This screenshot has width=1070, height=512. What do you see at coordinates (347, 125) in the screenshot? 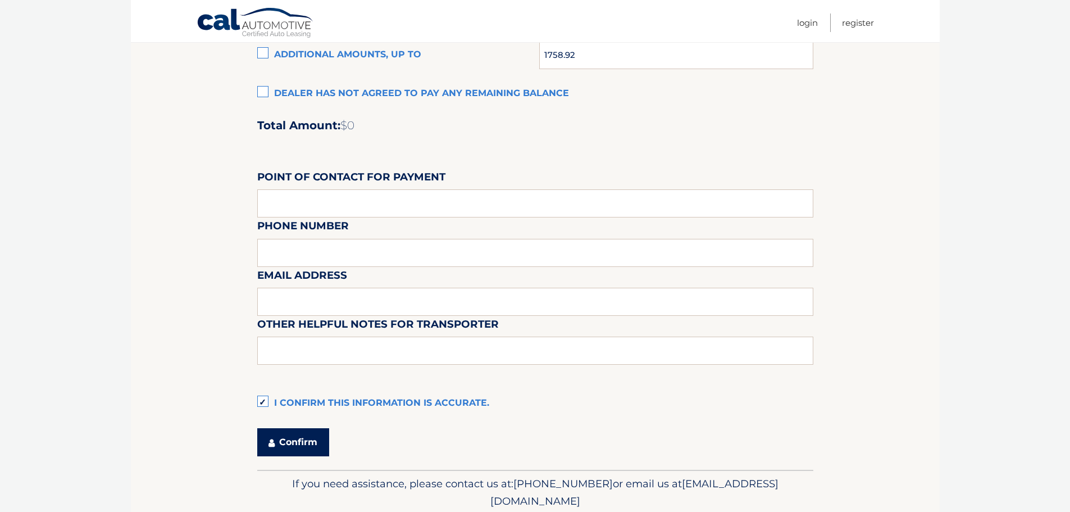
I see `span: $0` at bounding box center [347, 125].